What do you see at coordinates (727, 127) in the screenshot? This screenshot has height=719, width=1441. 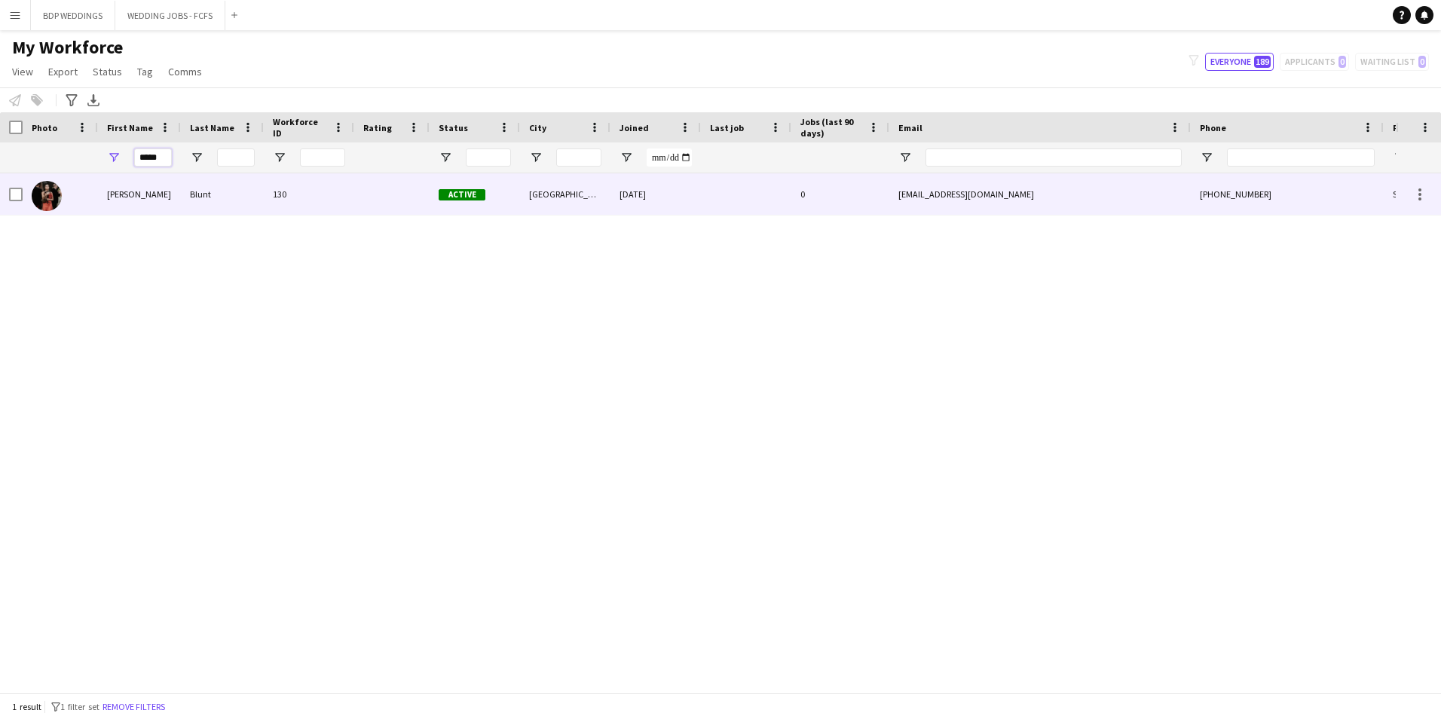 I see `span: Last job` at bounding box center [727, 127].